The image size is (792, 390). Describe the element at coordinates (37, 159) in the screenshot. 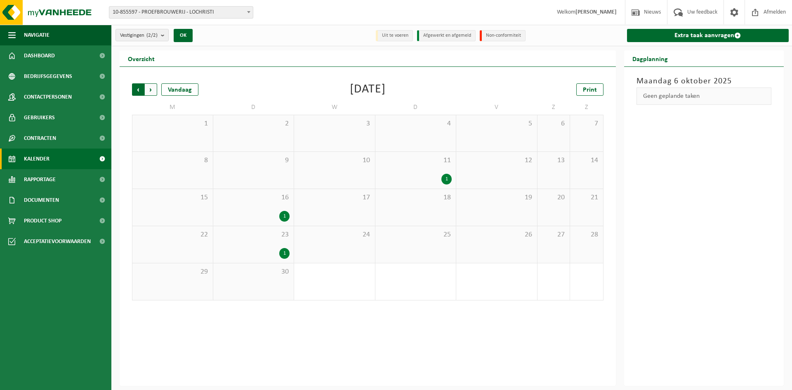

I see `span: Kalender` at that location.